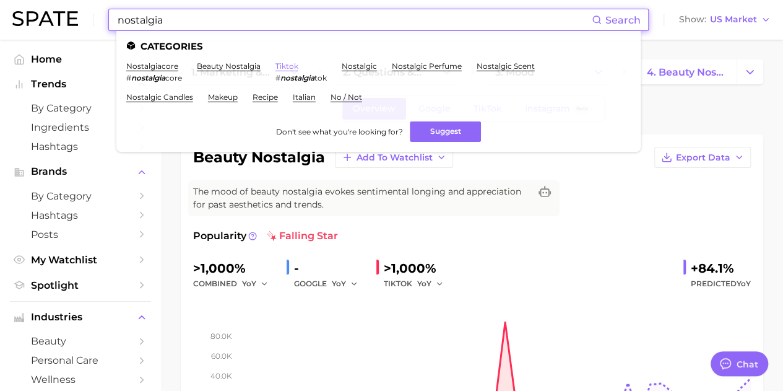  Describe the element at coordinates (750, 72) in the screenshot. I see `button: Change Category` at that location.